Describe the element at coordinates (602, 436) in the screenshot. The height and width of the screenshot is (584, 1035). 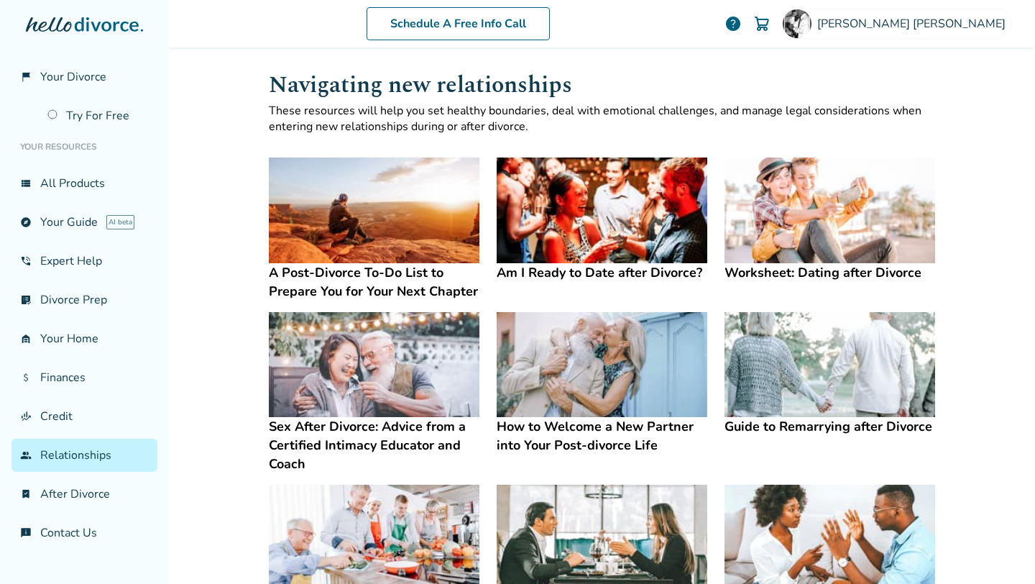
I see `h4: How to Welcome a New Partner into Your Post-divorce Life` at that location.